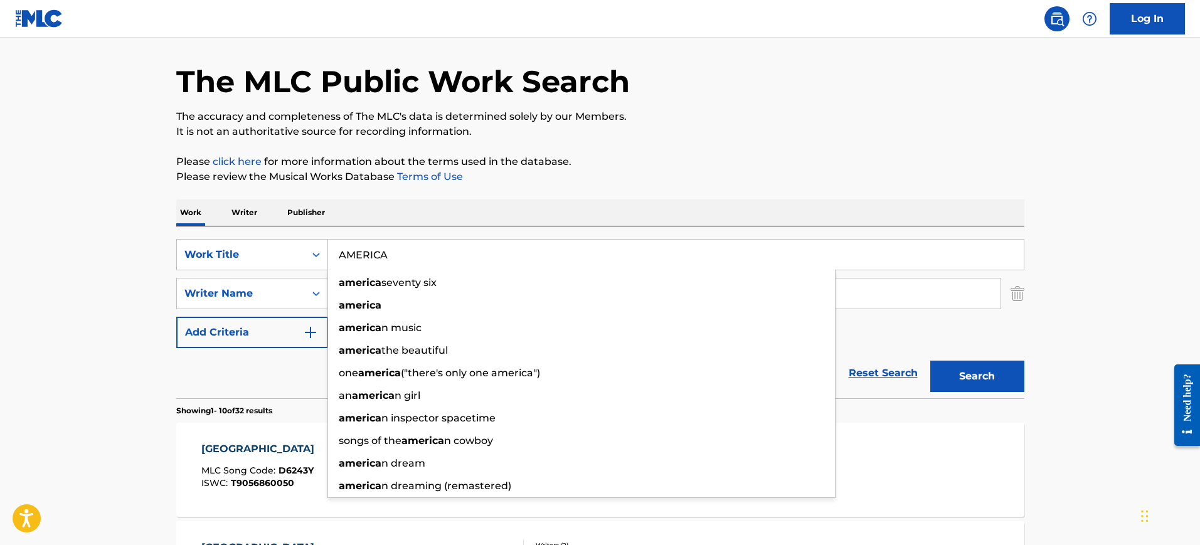 The width and height of the screenshot is (1200, 545). Describe the element at coordinates (310, 332) in the screenshot. I see `img: 9d2ae6d4665cec9f34b9.svg` at that location.